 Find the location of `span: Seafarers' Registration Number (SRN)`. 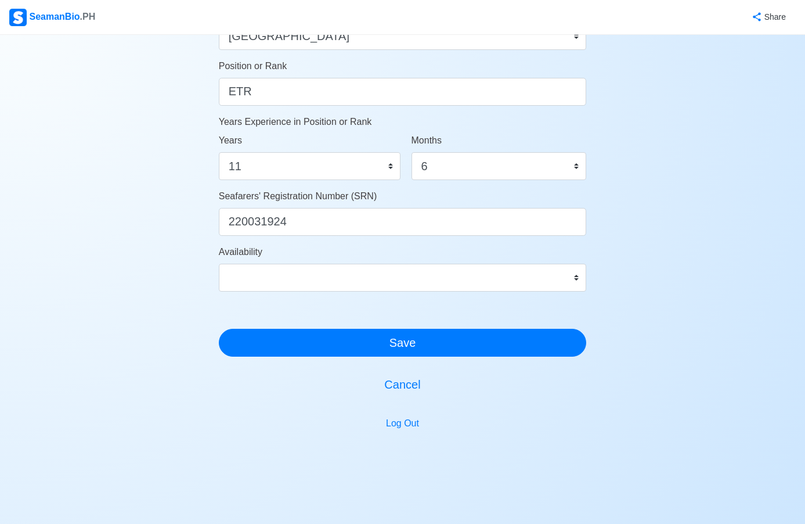

span: Seafarers' Registration Number (SRN) is located at coordinates (298, 196).